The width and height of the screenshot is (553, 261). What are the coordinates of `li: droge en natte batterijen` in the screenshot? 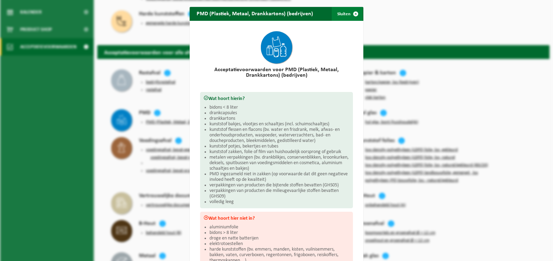 It's located at (279, 239).